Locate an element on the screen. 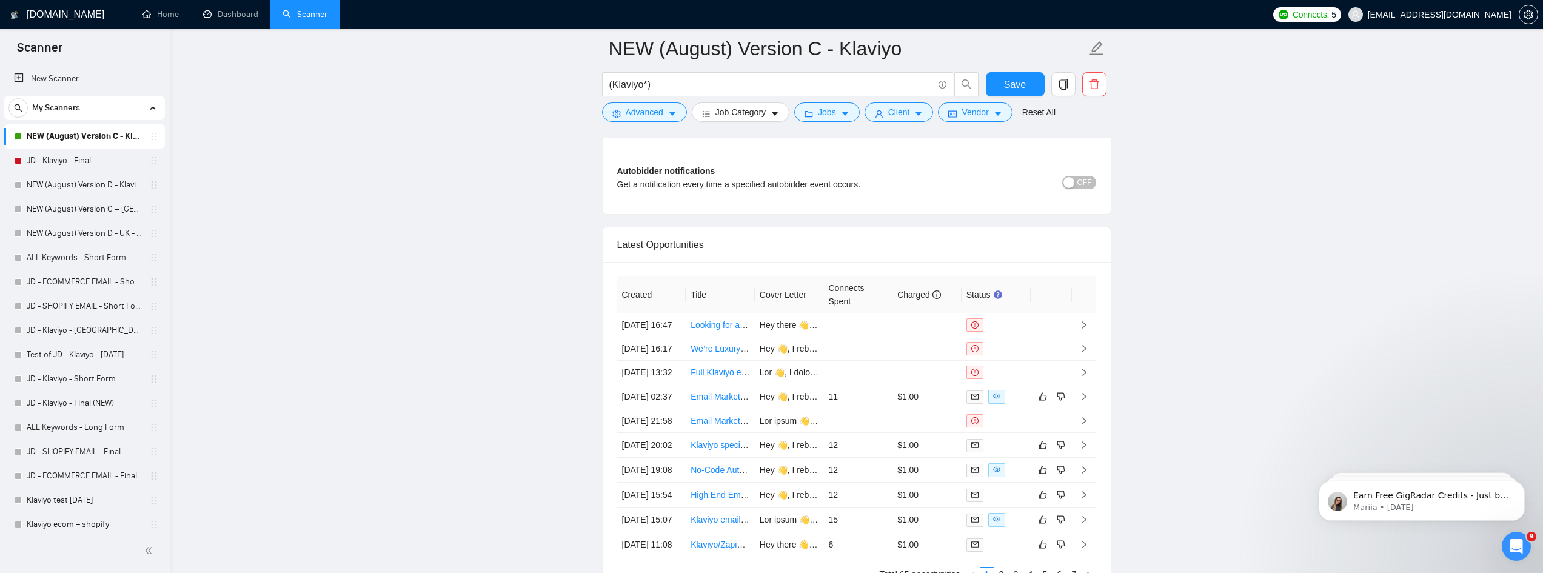  td: Klaviyo specialist needed for Shopify project is located at coordinates (720, 445).